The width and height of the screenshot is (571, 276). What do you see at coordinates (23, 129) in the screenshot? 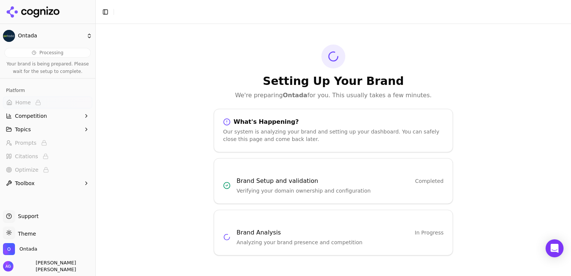
I see `span: Topics` at bounding box center [23, 129].